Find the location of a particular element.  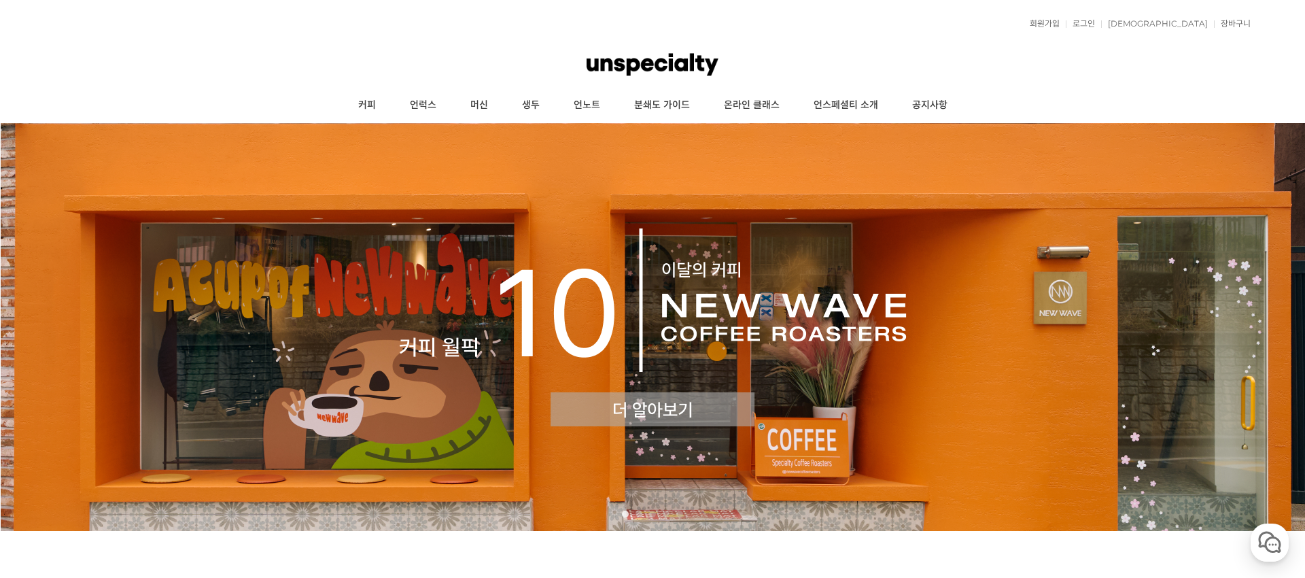

a: 머신 is located at coordinates (479, 105).